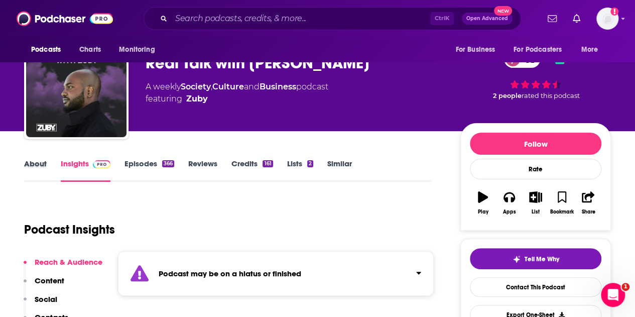 The image size is (635, 317). What do you see at coordinates (149, 170) in the screenshot?
I see `a: Episodes366` at bounding box center [149, 170].